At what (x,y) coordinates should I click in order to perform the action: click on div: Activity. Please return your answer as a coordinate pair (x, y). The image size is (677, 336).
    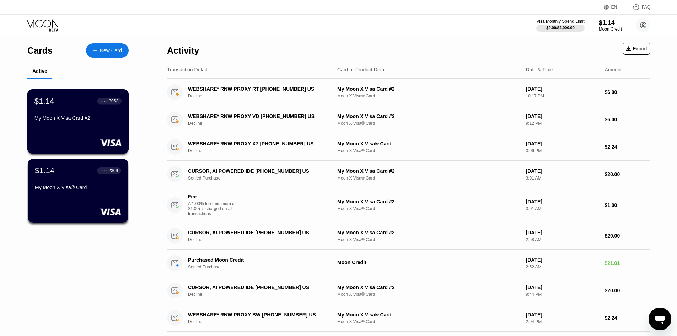
    Looking at the image, I should click on (183, 50).